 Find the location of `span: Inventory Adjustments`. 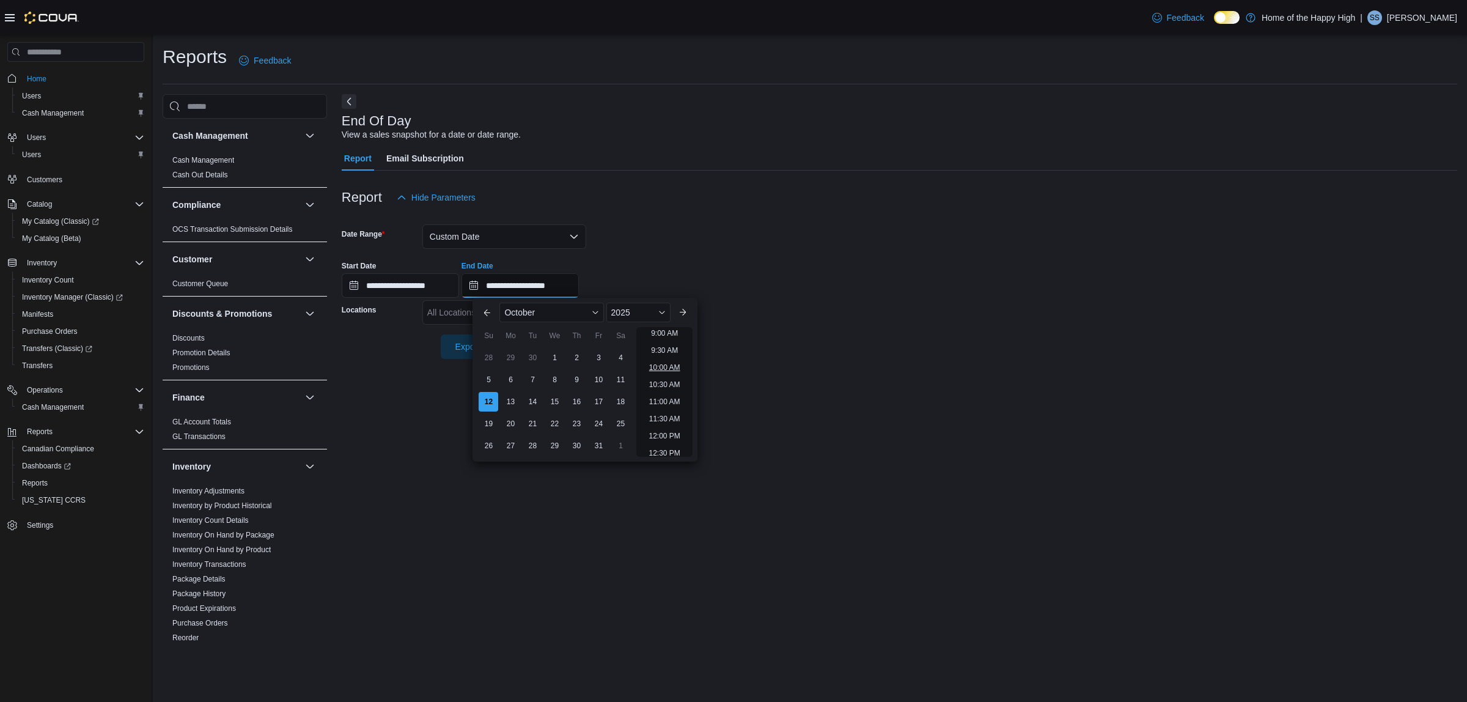

span: Inventory Adjustments is located at coordinates (208, 491).